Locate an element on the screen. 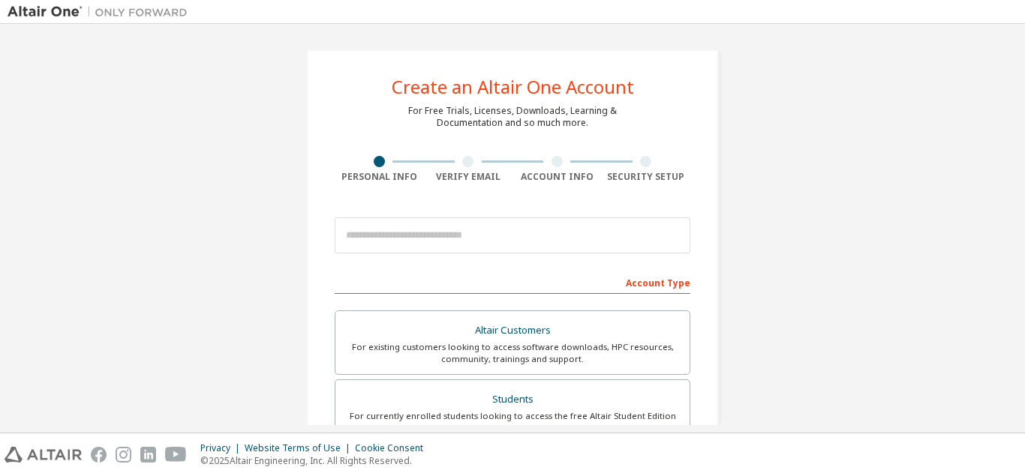  div: Privacy is located at coordinates (222, 449).